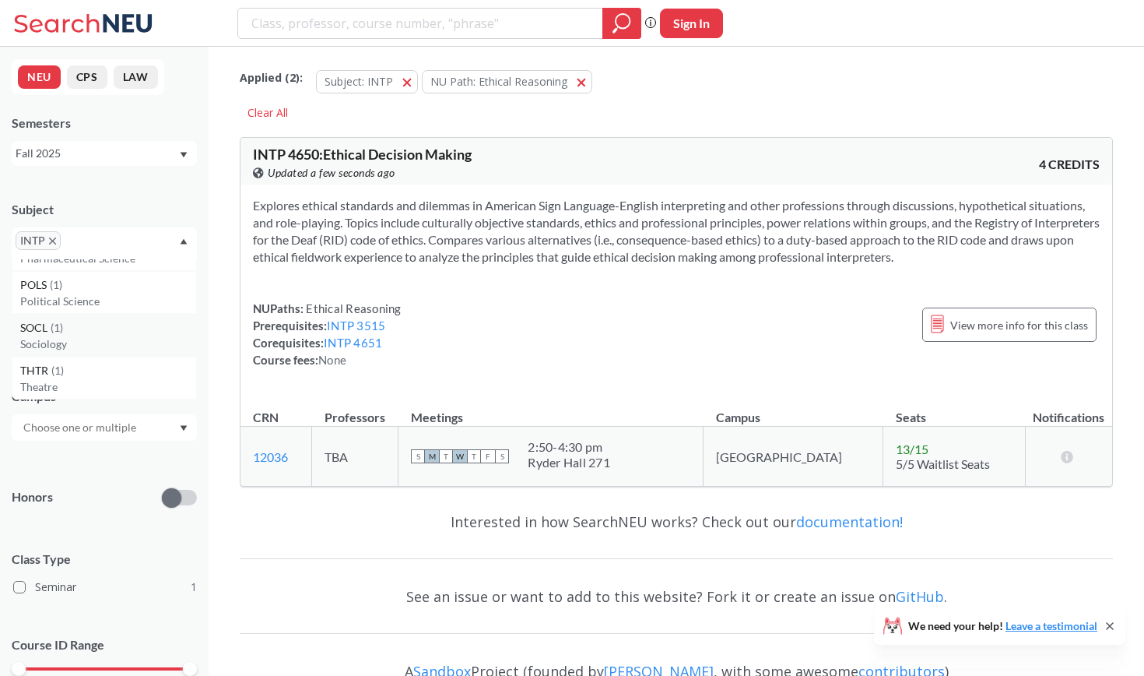 Image resolution: width=1144 pixels, height=676 pixels. Describe the element at coordinates (265, 417) in the screenshot. I see `div: CRN` at that location.